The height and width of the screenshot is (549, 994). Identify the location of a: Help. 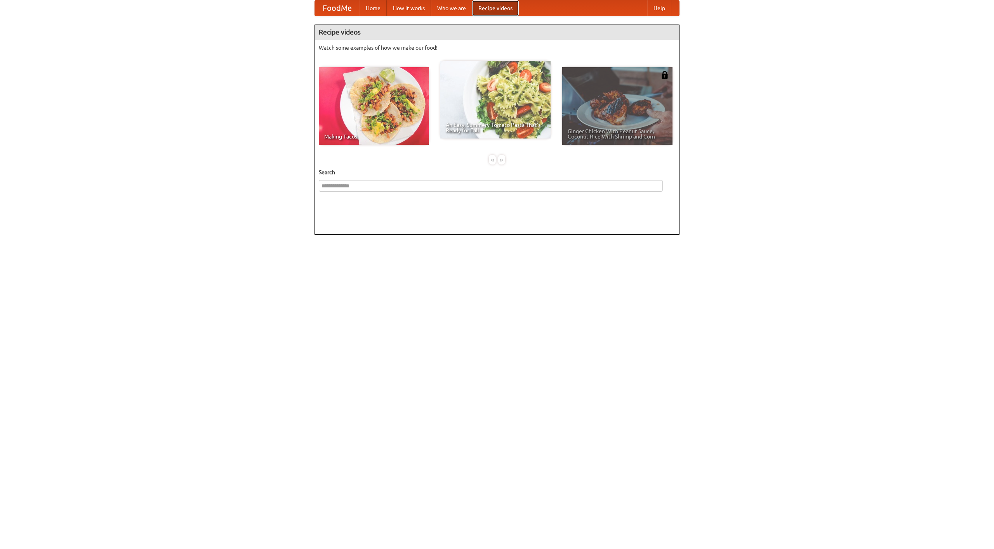
(659, 8).